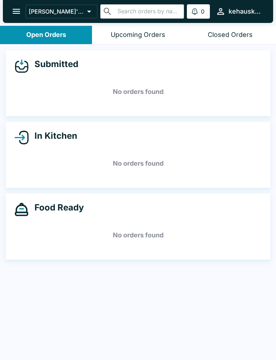 This screenshot has width=276, height=360. Describe the element at coordinates (238, 11) in the screenshot. I see `button: kehauskitchen` at that location.